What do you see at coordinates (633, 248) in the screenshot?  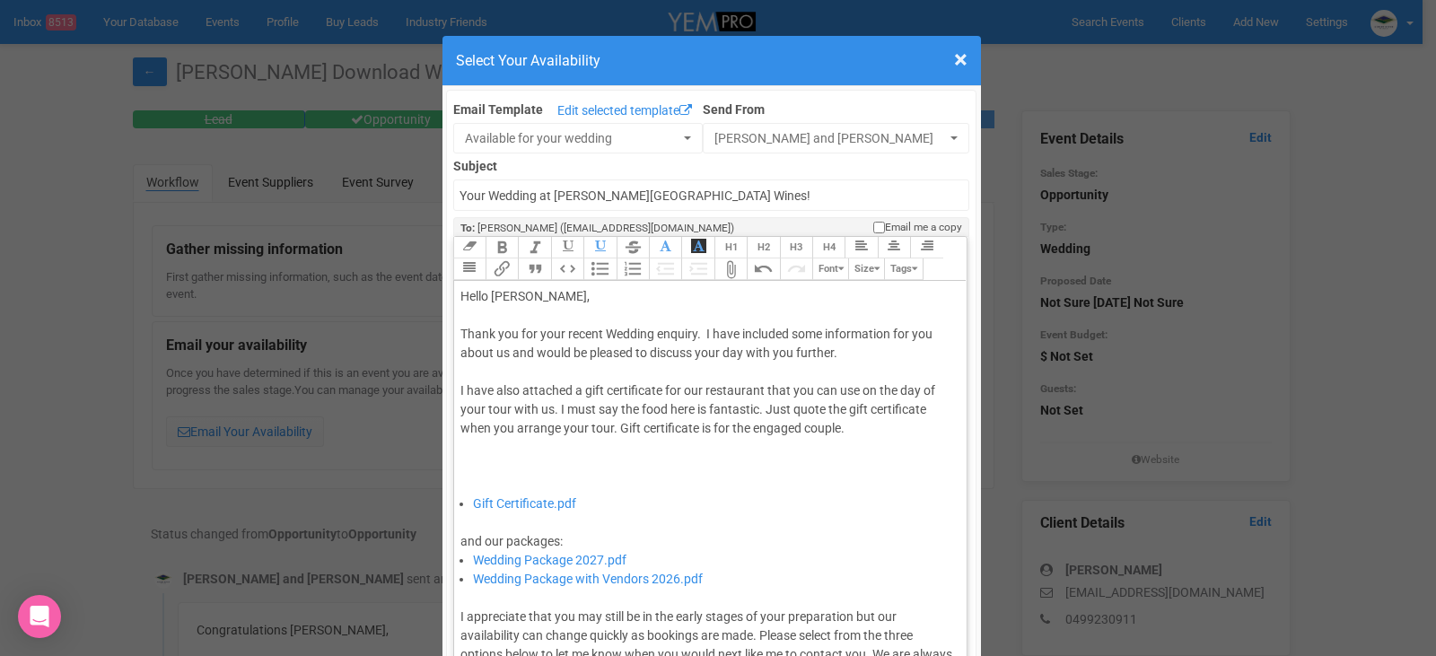 I see `button: Strikethrough` at bounding box center [633, 248].